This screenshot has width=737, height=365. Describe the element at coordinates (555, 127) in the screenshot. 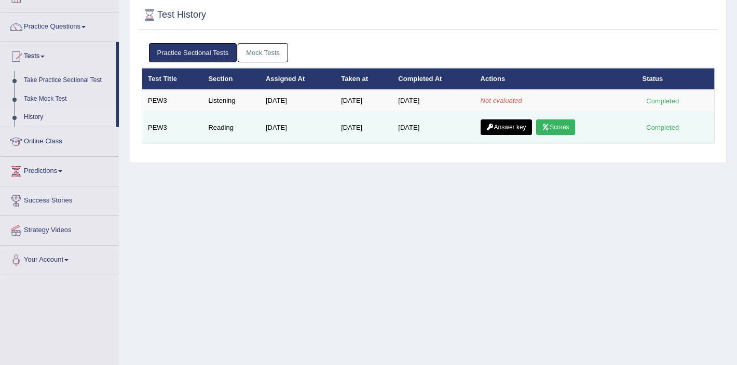

I see `a: Scores` at that location.